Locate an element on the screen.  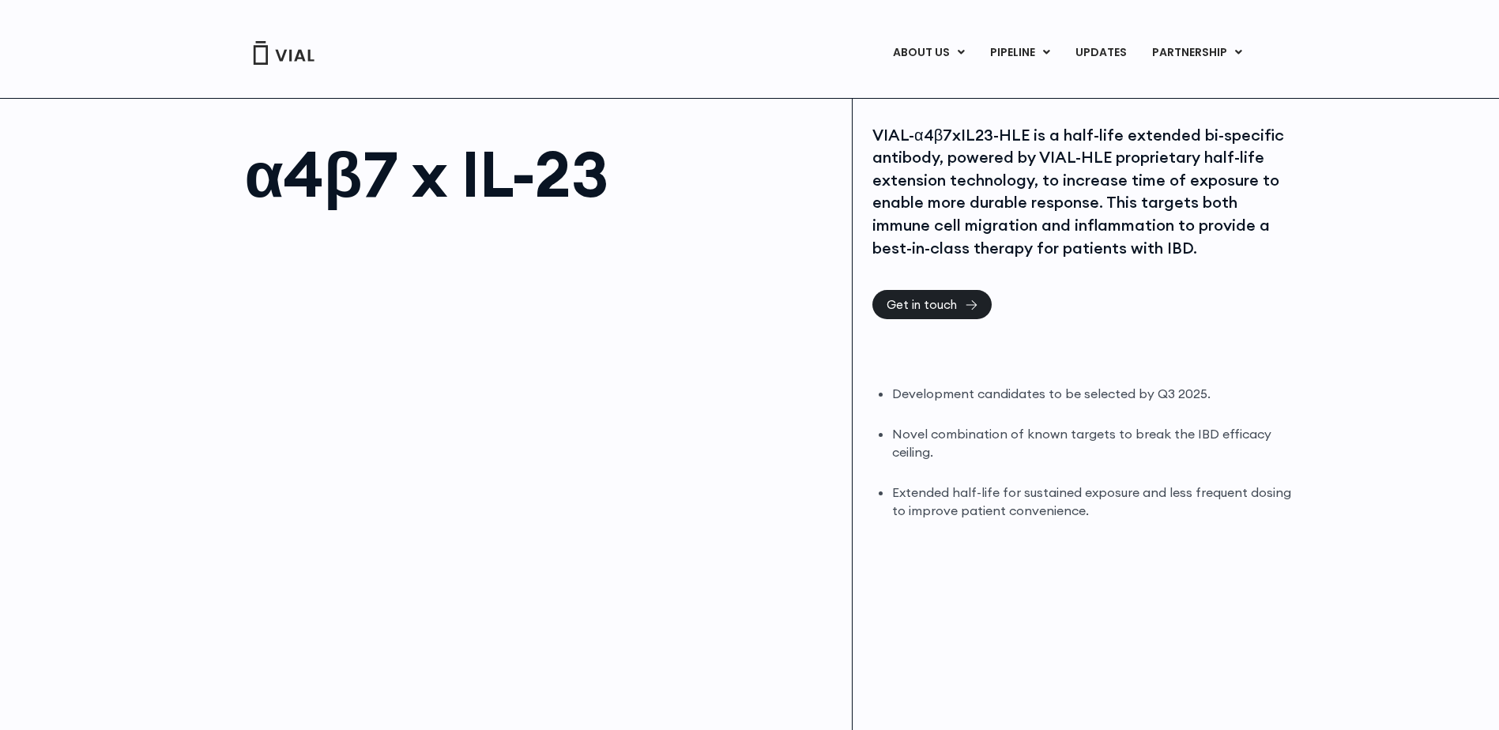
a: UPDATES is located at coordinates (1101, 53).